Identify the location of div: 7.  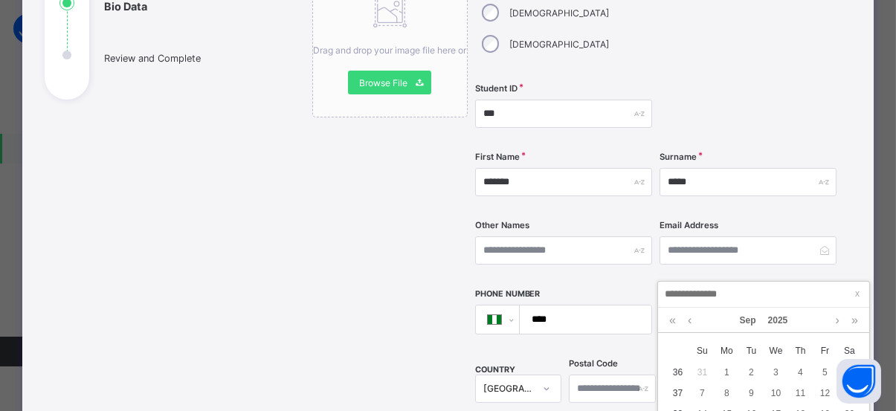
(703, 393).